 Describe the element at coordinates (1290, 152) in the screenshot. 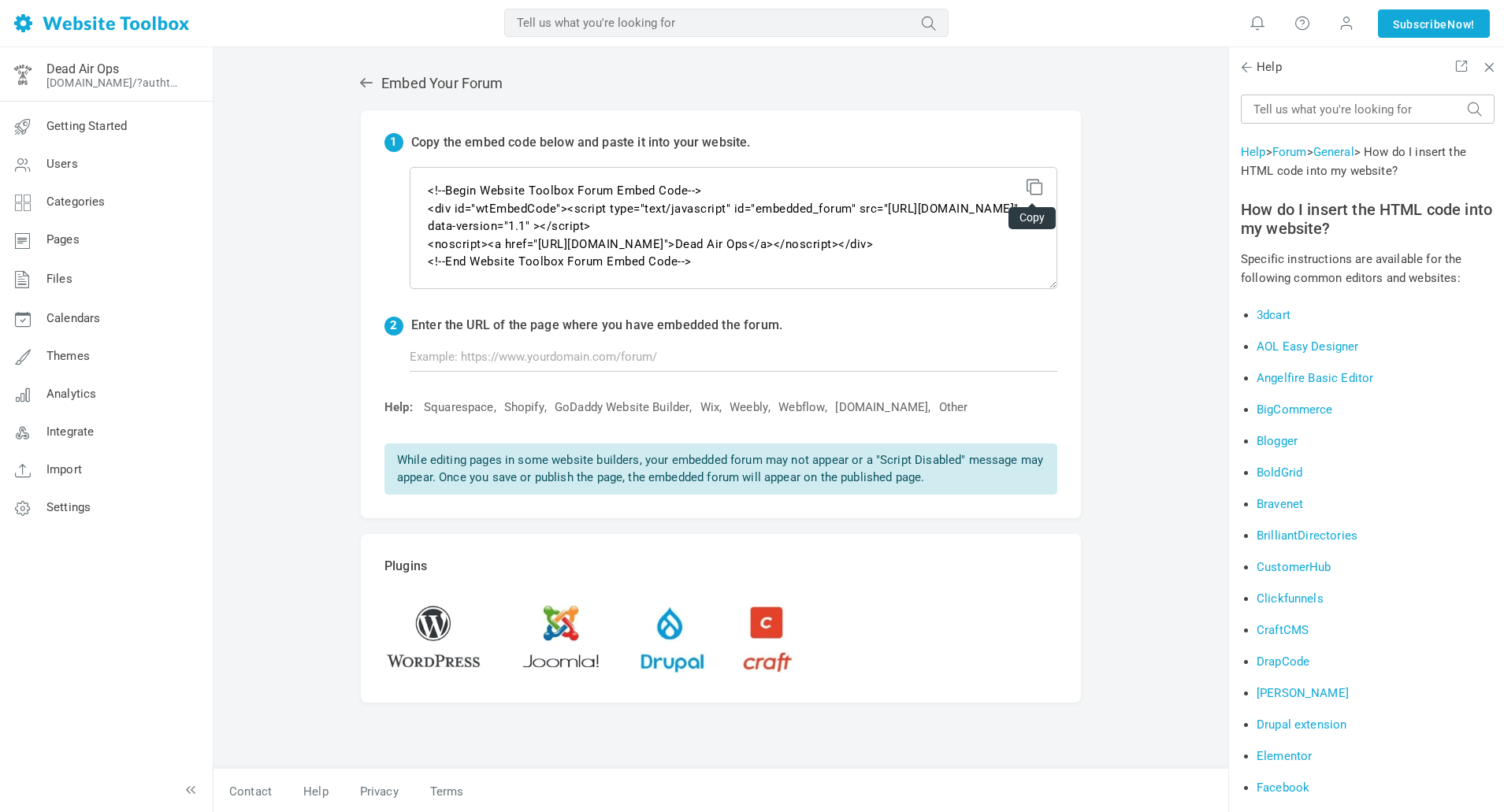

I see `a: Forum` at that location.